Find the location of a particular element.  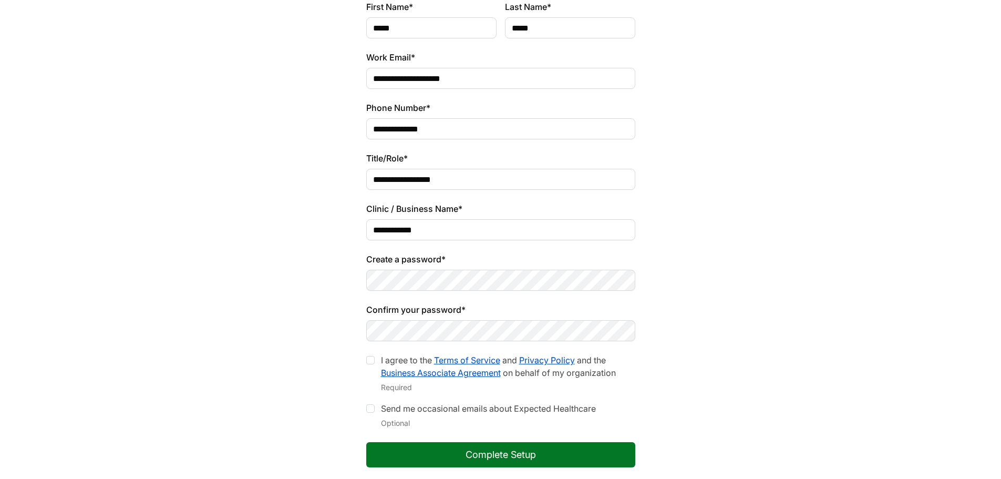

label: Last Name* is located at coordinates (570, 7).